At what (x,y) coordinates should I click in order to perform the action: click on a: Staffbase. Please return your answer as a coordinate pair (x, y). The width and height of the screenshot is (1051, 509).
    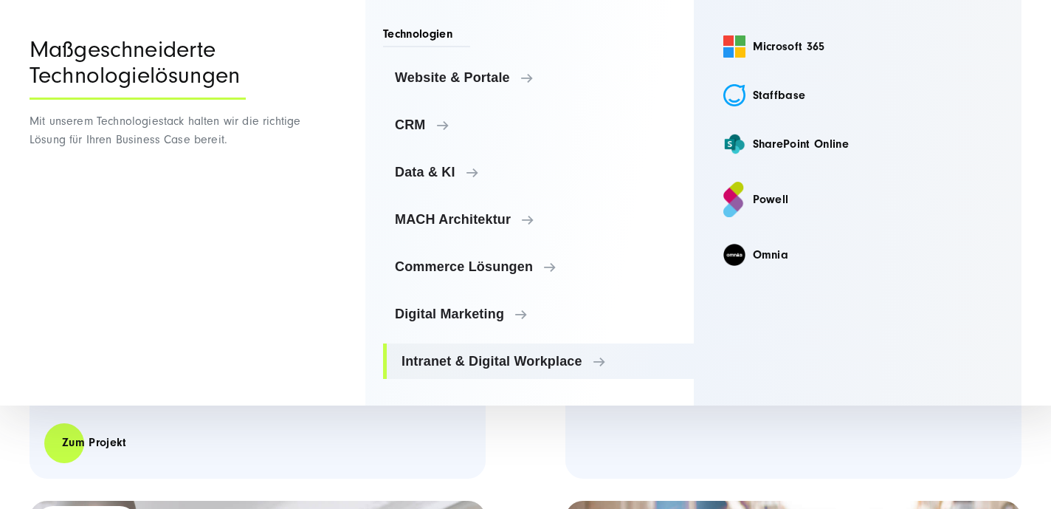
    Looking at the image, I should click on (858, 95).